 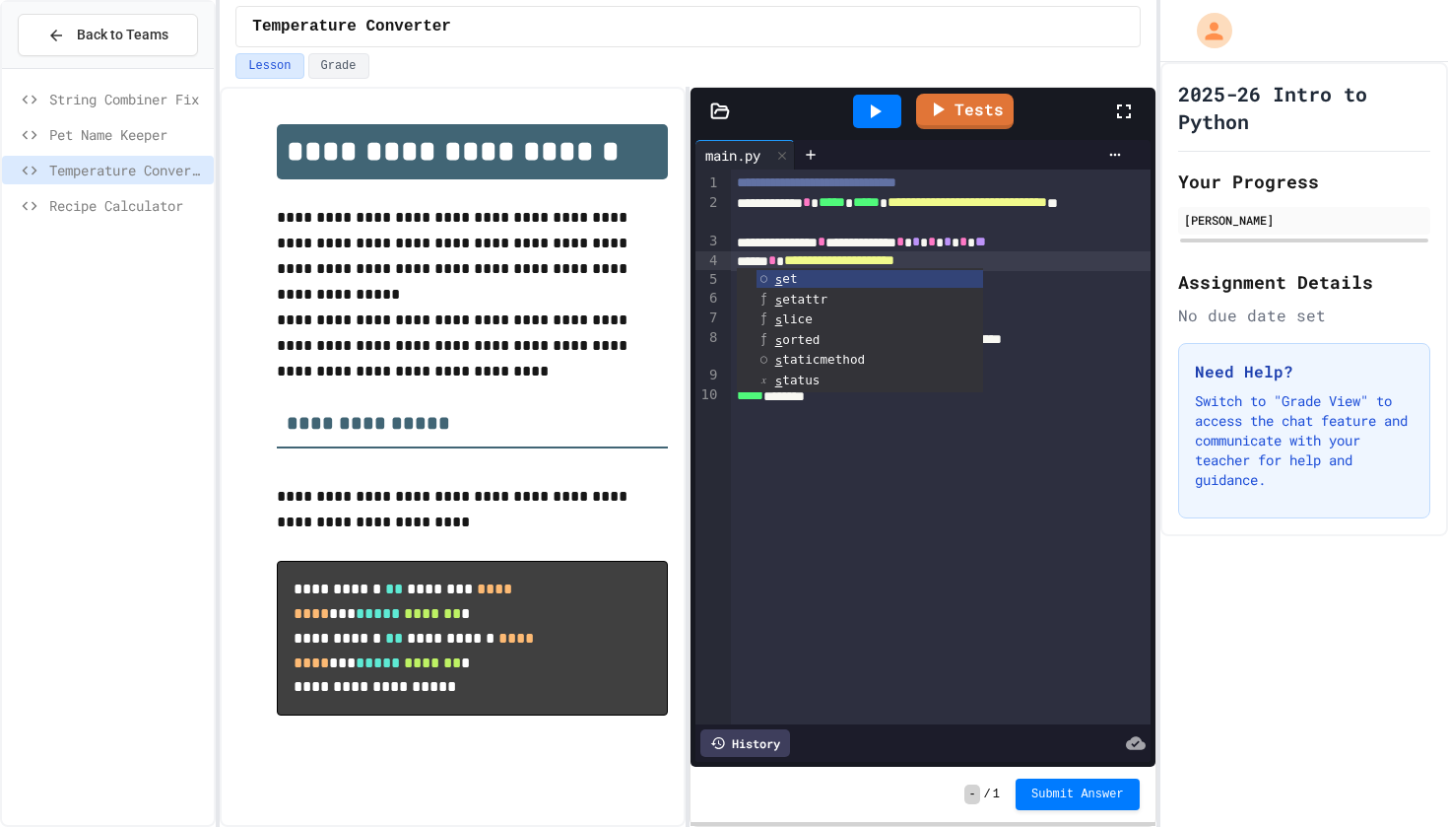 What do you see at coordinates (798, 339) in the screenshot?
I see `span: orted` at bounding box center [798, 339].